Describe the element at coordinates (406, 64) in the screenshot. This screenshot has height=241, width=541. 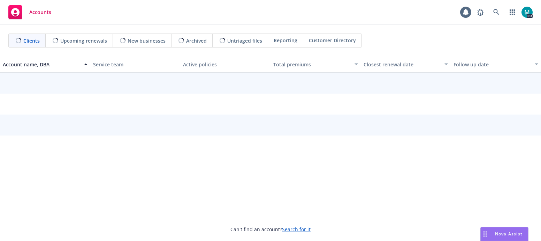
I see `button: Closest renewal date` at that location.